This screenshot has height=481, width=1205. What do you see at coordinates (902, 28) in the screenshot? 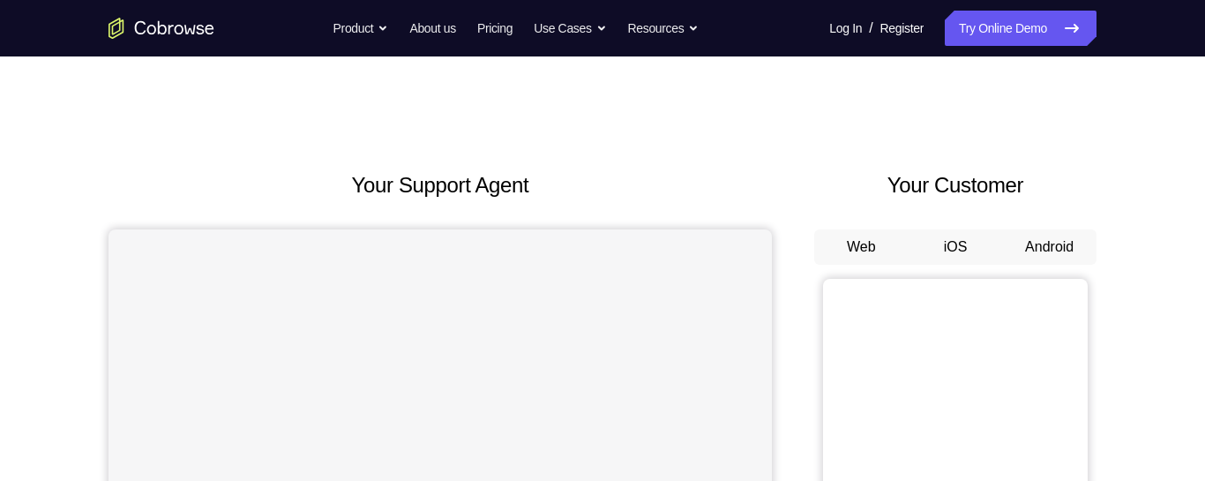
I see `a: Register` at bounding box center [902, 28].